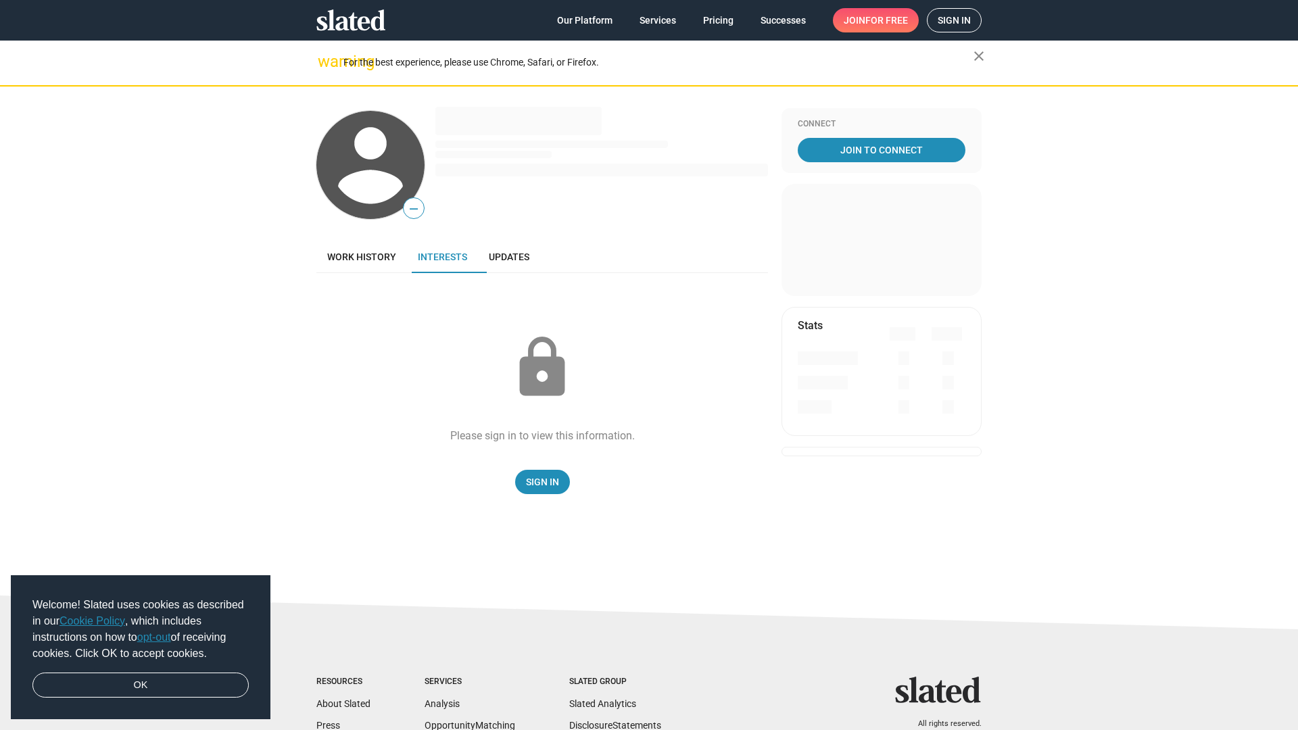 Image resolution: width=1298 pixels, height=730 pixels. What do you see at coordinates (154, 637) in the screenshot?
I see `a: opt-out` at bounding box center [154, 637].